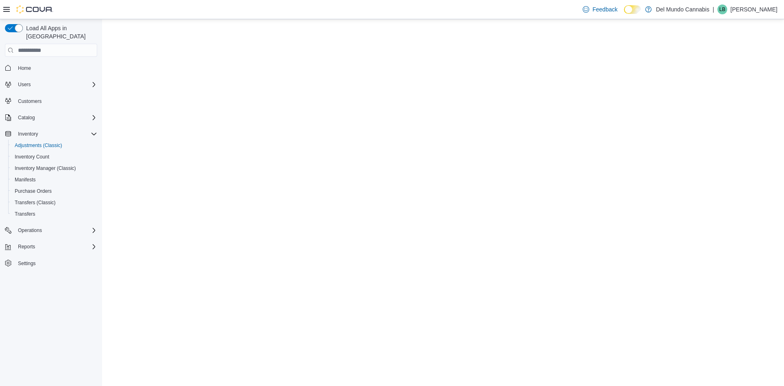 The image size is (784, 386). Describe the element at coordinates (51, 101) in the screenshot. I see `button: Customers` at that location.